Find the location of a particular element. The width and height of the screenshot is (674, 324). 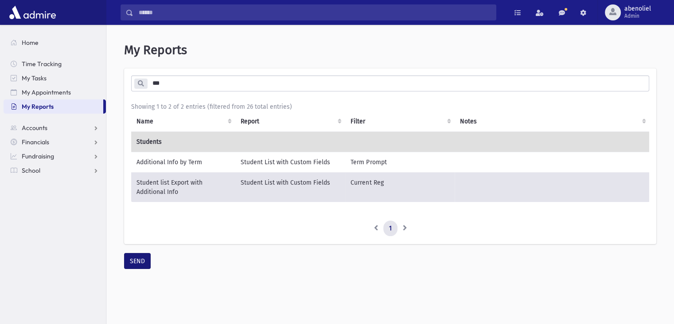

div: Showing 1 to 2 of 2 entries (filtered from 26 total entries) is located at coordinates (390, 106).